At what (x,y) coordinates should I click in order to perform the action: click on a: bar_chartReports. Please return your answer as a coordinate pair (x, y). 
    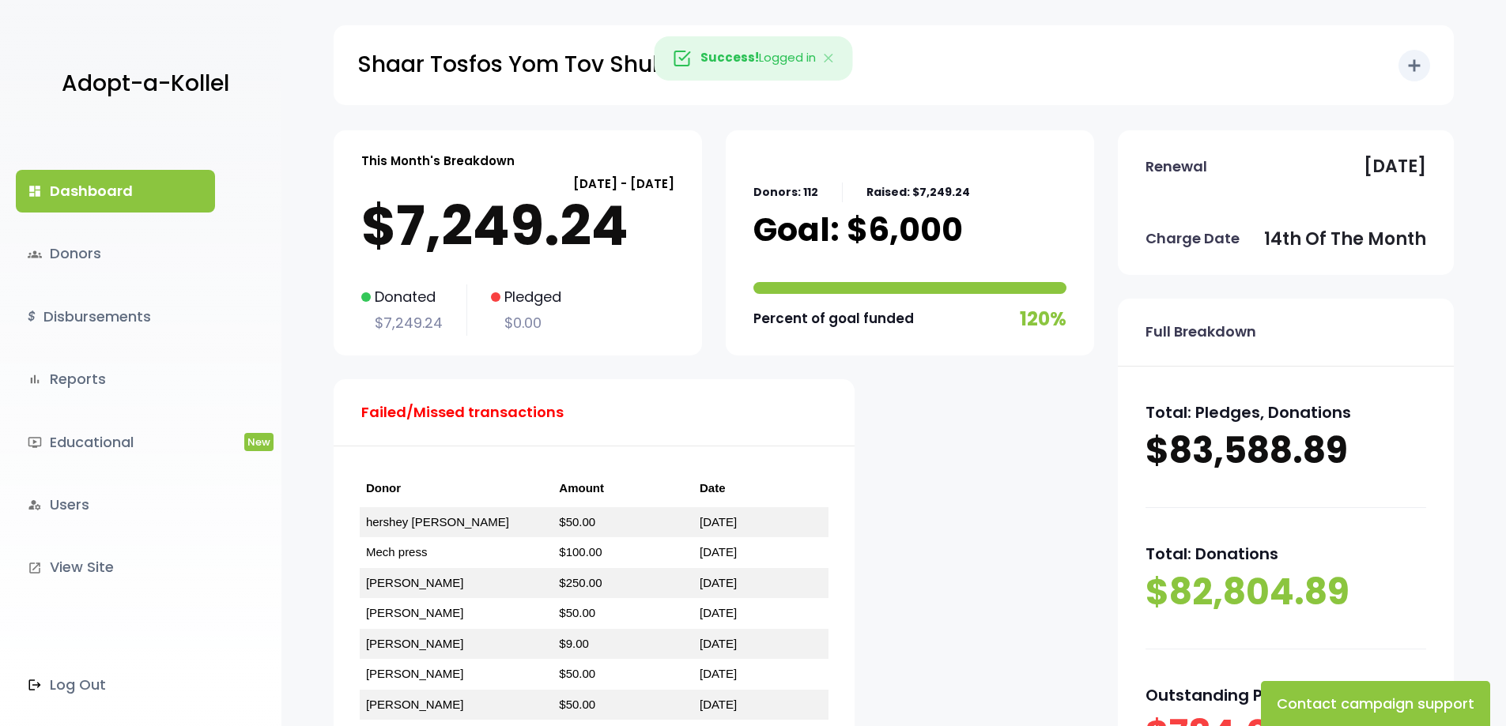
    Looking at the image, I should click on (115, 379).